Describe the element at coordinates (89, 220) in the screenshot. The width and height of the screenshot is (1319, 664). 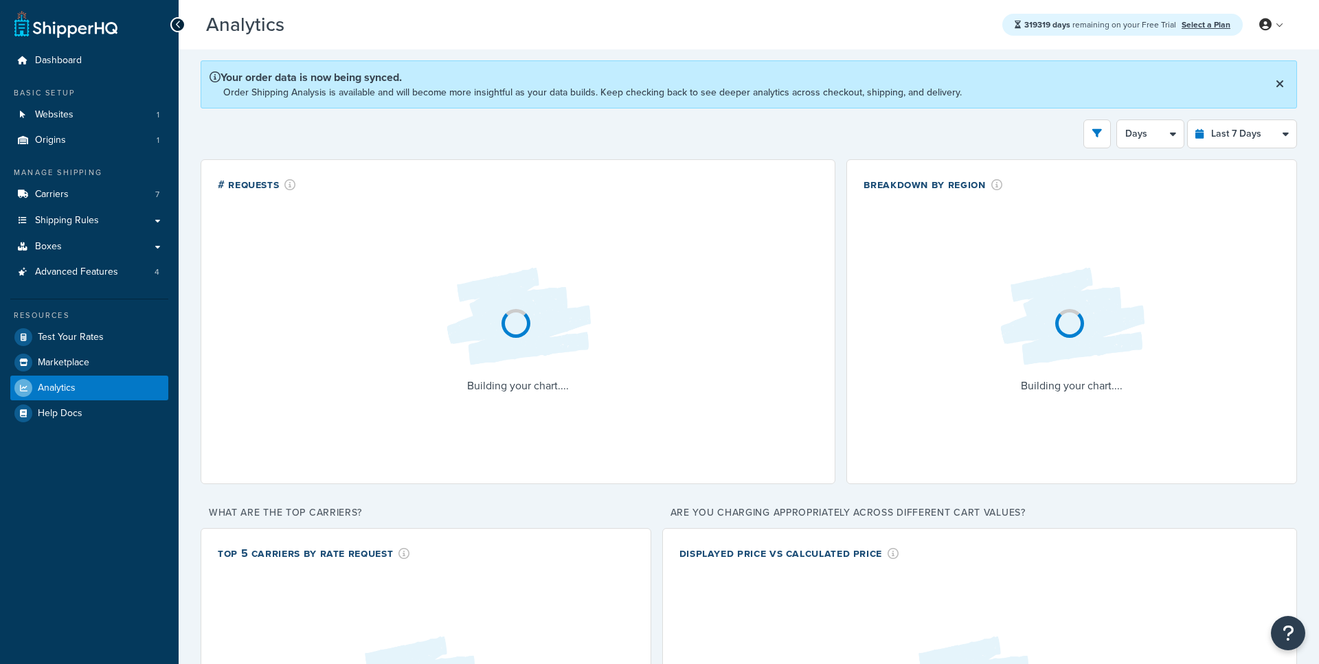
I see `a: Shipping Rules` at that location.